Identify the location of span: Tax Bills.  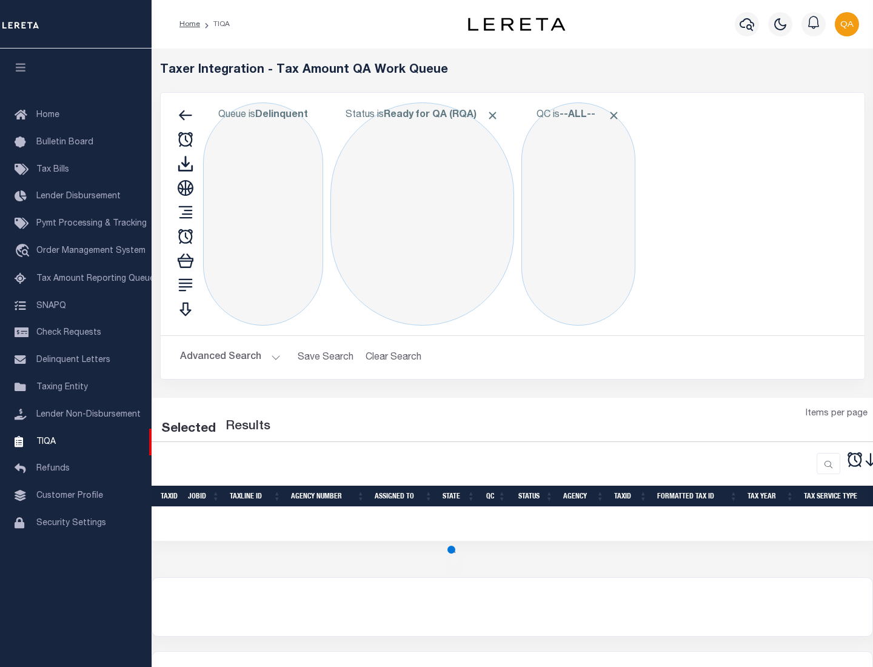
(53, 170).